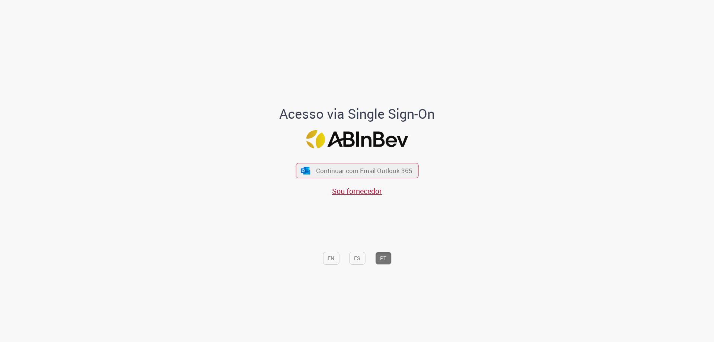 This screenshot has width=714, height=342. I want to click on h1: Acesso via Single Sign-On, so click(357, 114).